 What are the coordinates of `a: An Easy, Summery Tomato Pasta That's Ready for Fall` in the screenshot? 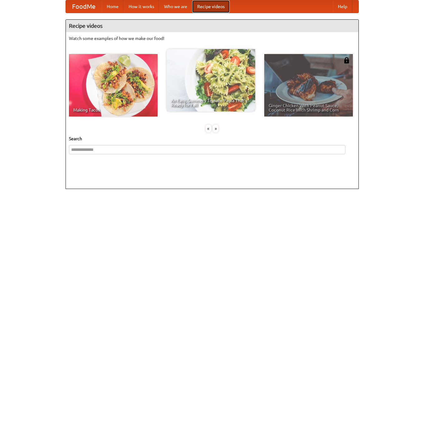 It's located at (211, 80).